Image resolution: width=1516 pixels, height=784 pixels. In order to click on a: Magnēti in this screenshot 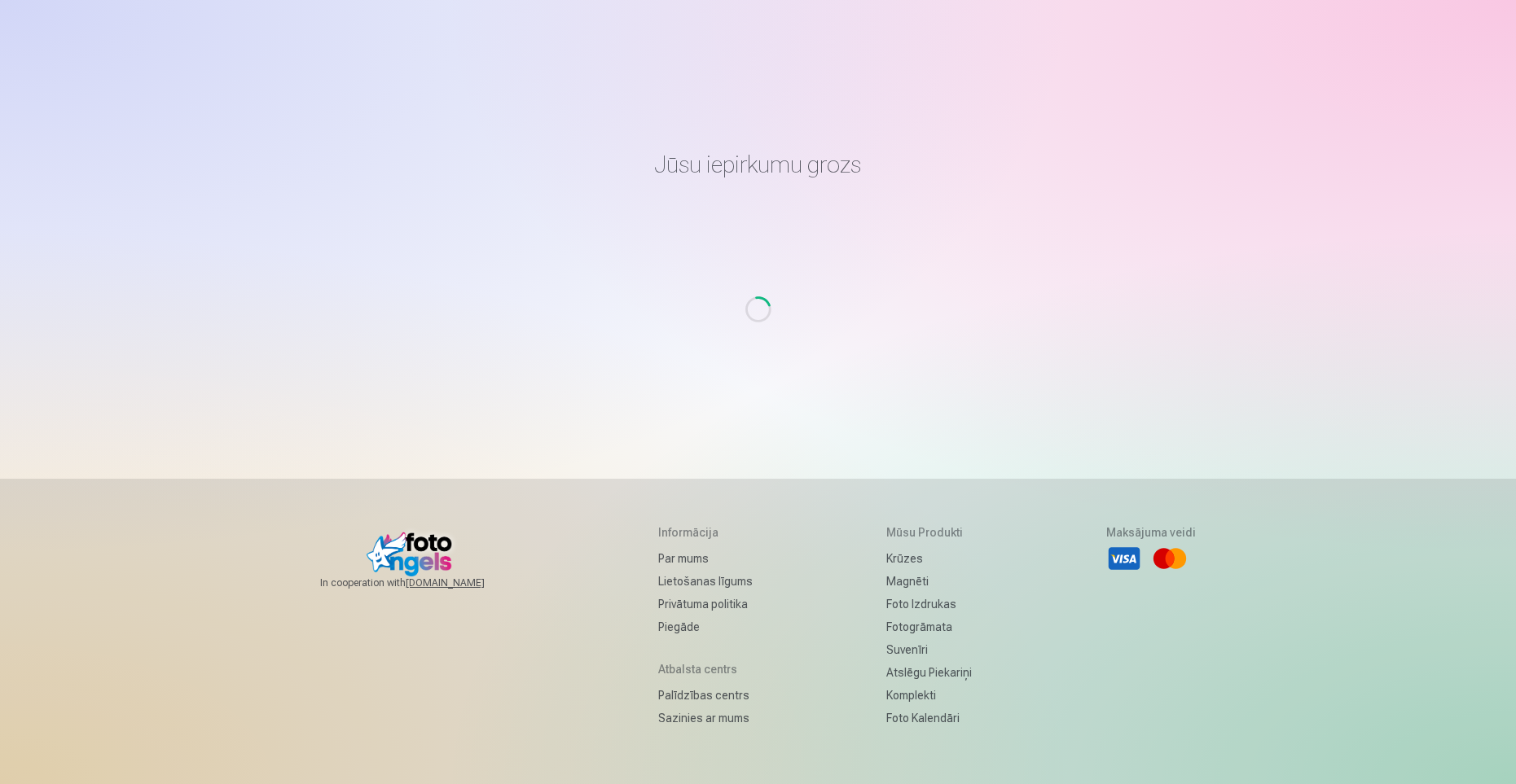, I will do `click(929, 582)`.